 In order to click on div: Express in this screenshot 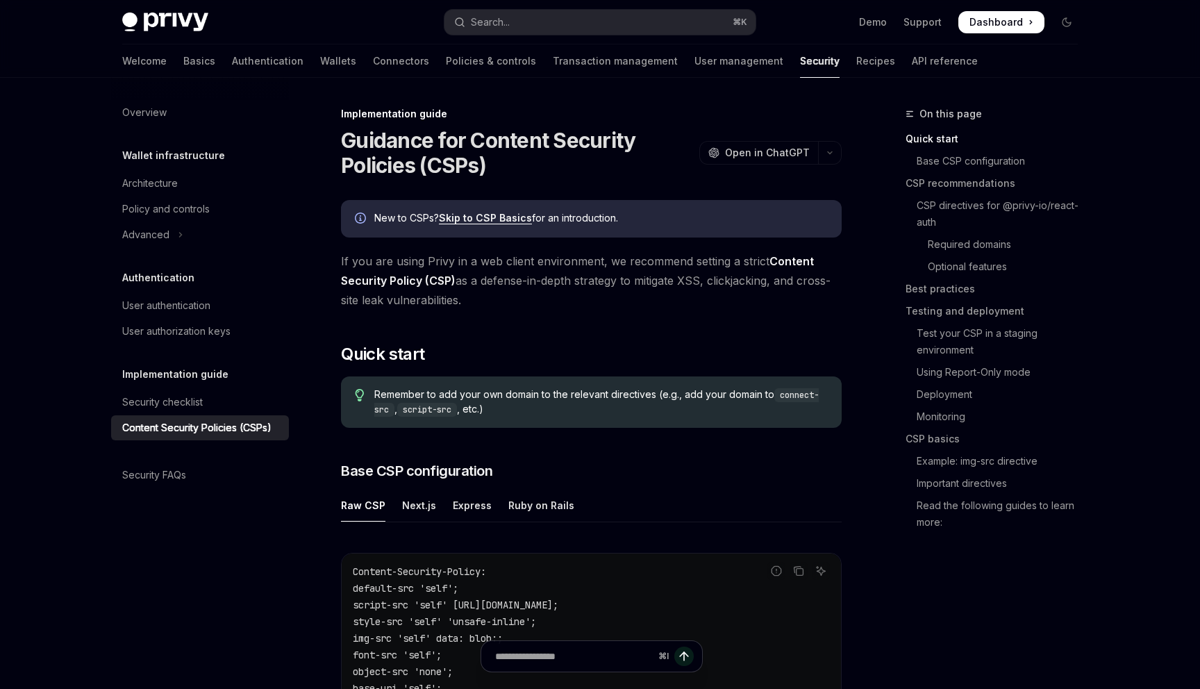, I will do `click(472, 505)`.